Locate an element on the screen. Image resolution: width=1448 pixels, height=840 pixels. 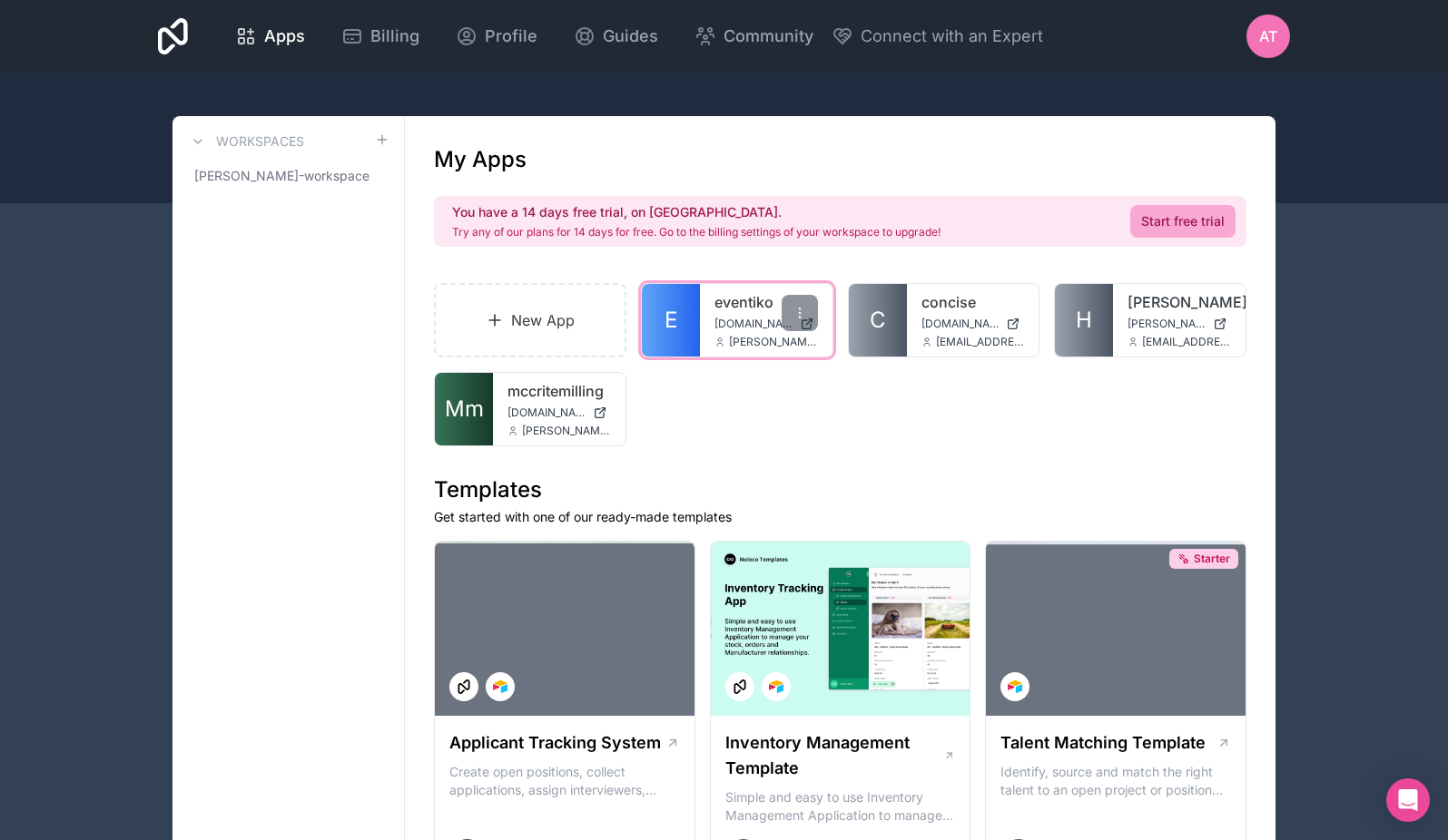
a: mccritemilling is located at coordinates (559, 391).